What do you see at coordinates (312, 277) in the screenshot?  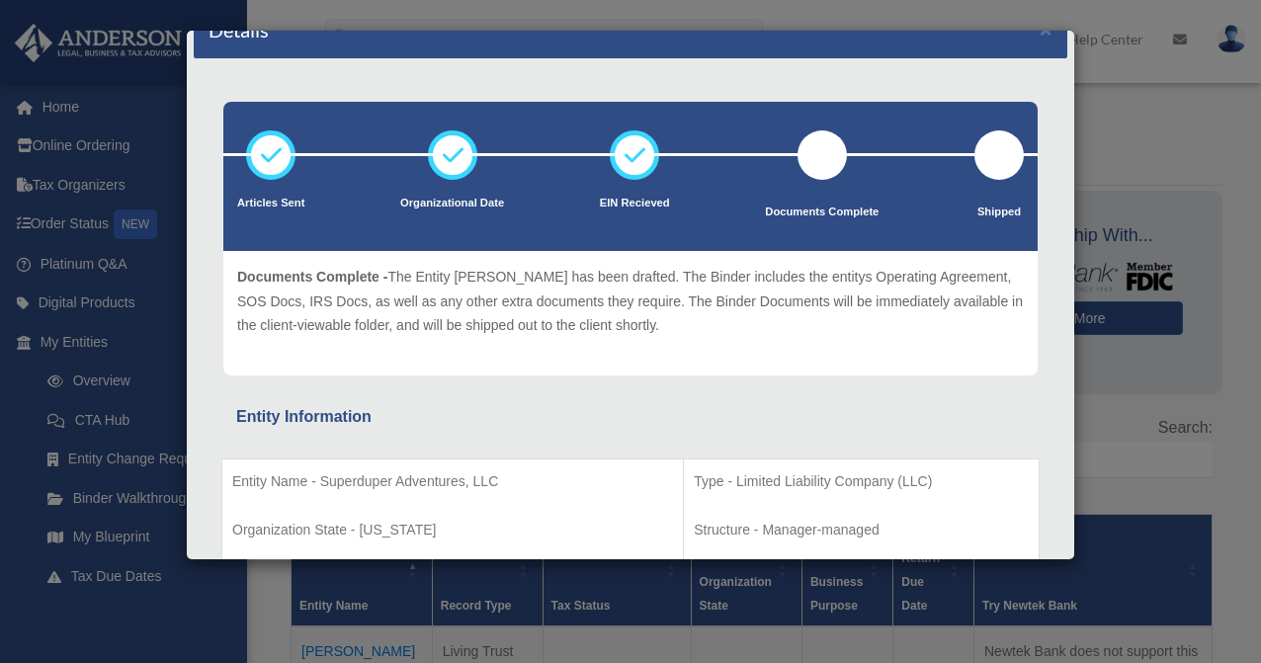 I see `span: Documents Complete -` at bounding box center [312, 277].